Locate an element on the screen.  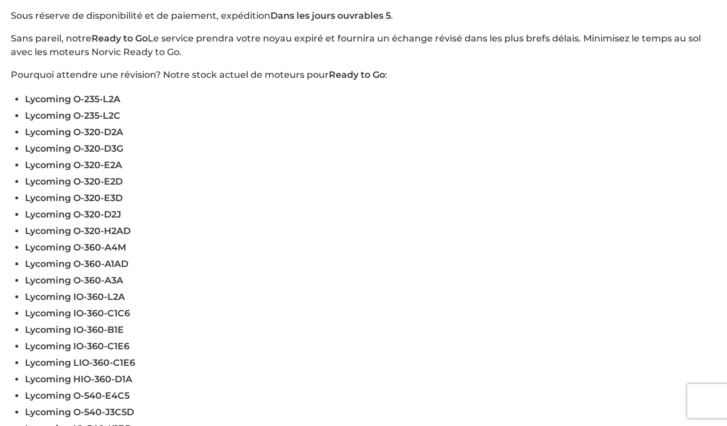
span: Lycoming O-320-D3G is located at coordinates (74, 148).